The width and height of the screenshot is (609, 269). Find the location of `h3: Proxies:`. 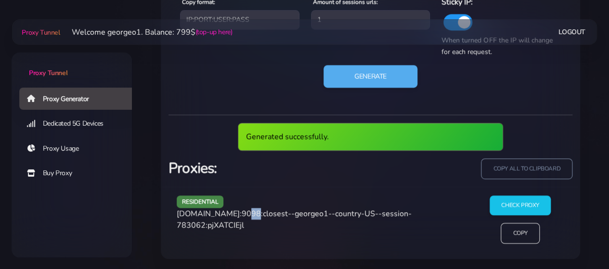

h3: Proxies: is located at coordinates (267, 168).